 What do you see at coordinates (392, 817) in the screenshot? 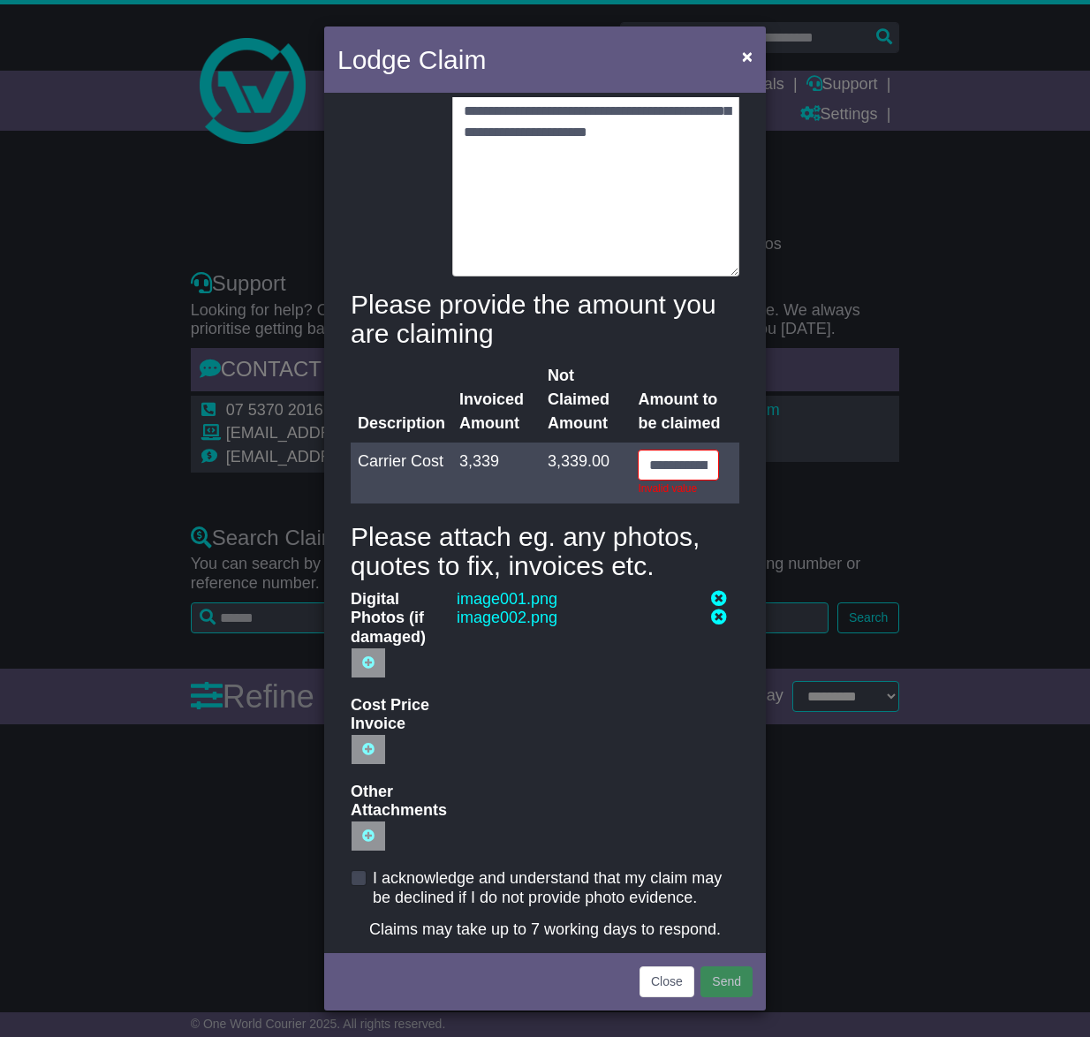
I see `label: Other Attachments` at bounding box center [392, 817].